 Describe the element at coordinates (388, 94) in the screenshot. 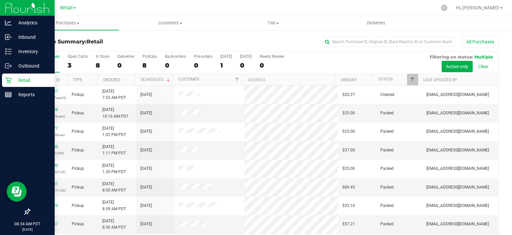

I see `span: Created` at that location.